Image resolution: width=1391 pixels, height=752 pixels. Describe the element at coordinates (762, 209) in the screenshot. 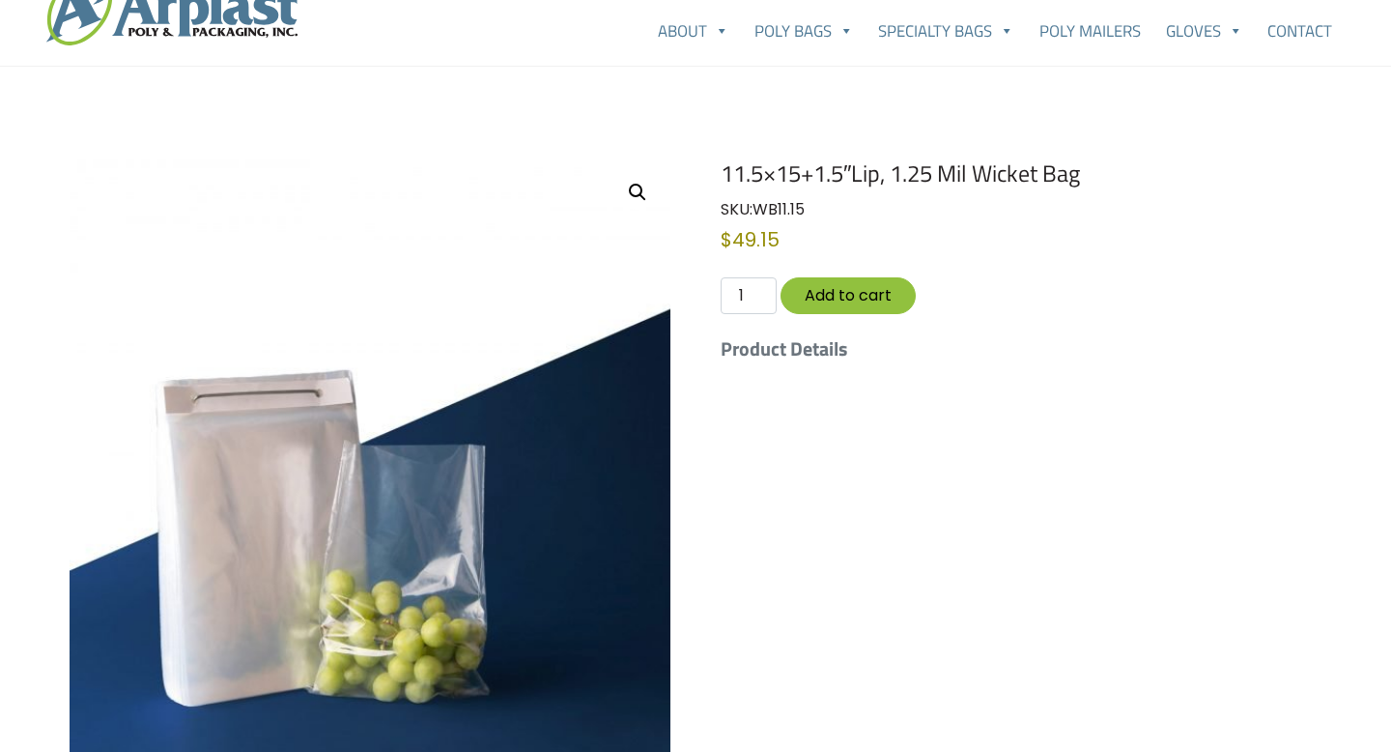

I see `span: SKU:` at that location.